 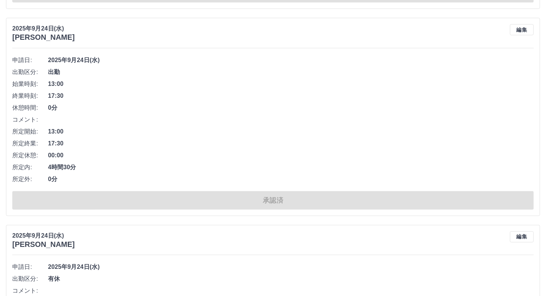 I want to click on span: 所定終業:, so click(x=30, y=144).